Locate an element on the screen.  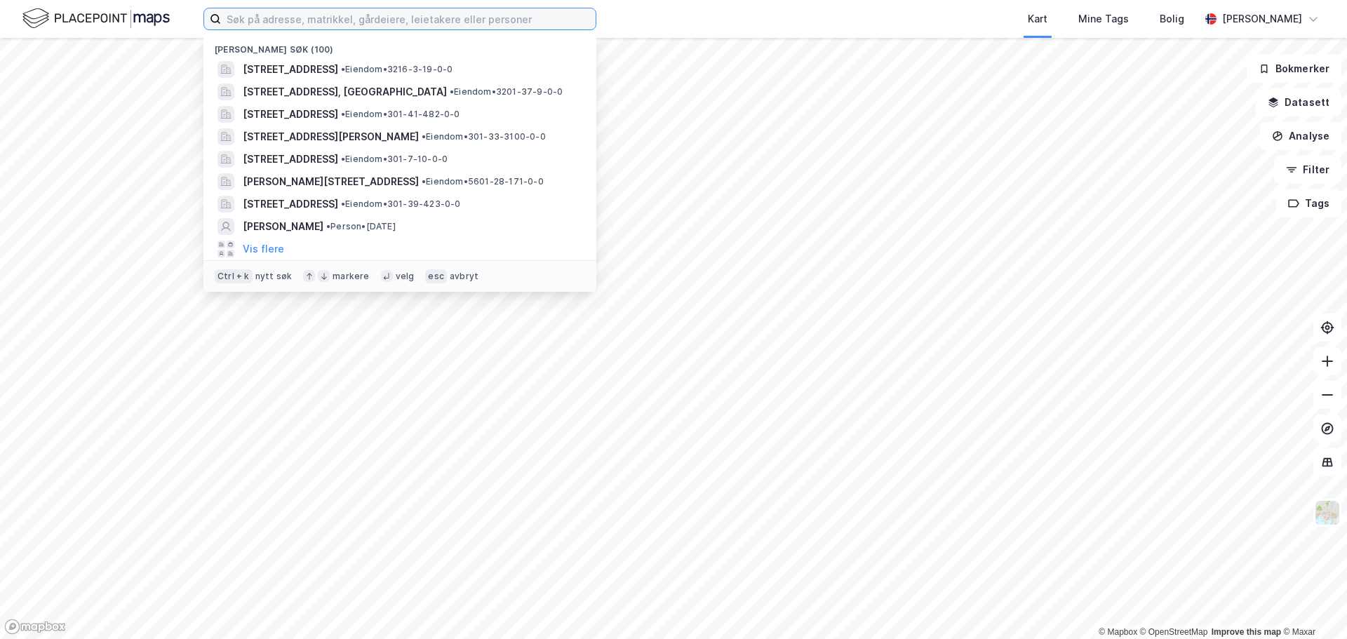
div: markere is located at coordinates (351, 276).